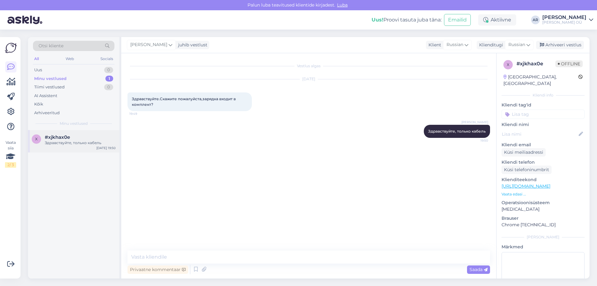  What do you see at coordinates (543, 114) in the screenshot?
I see `input: Lisa tag` at bounding box center [543, 114].